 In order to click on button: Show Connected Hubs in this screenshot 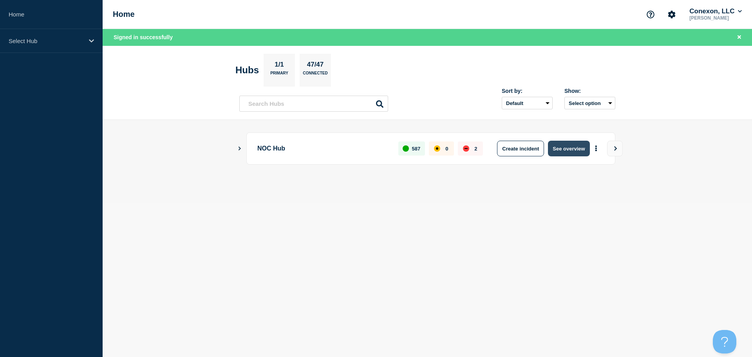, I will do `click(240, 148)`.